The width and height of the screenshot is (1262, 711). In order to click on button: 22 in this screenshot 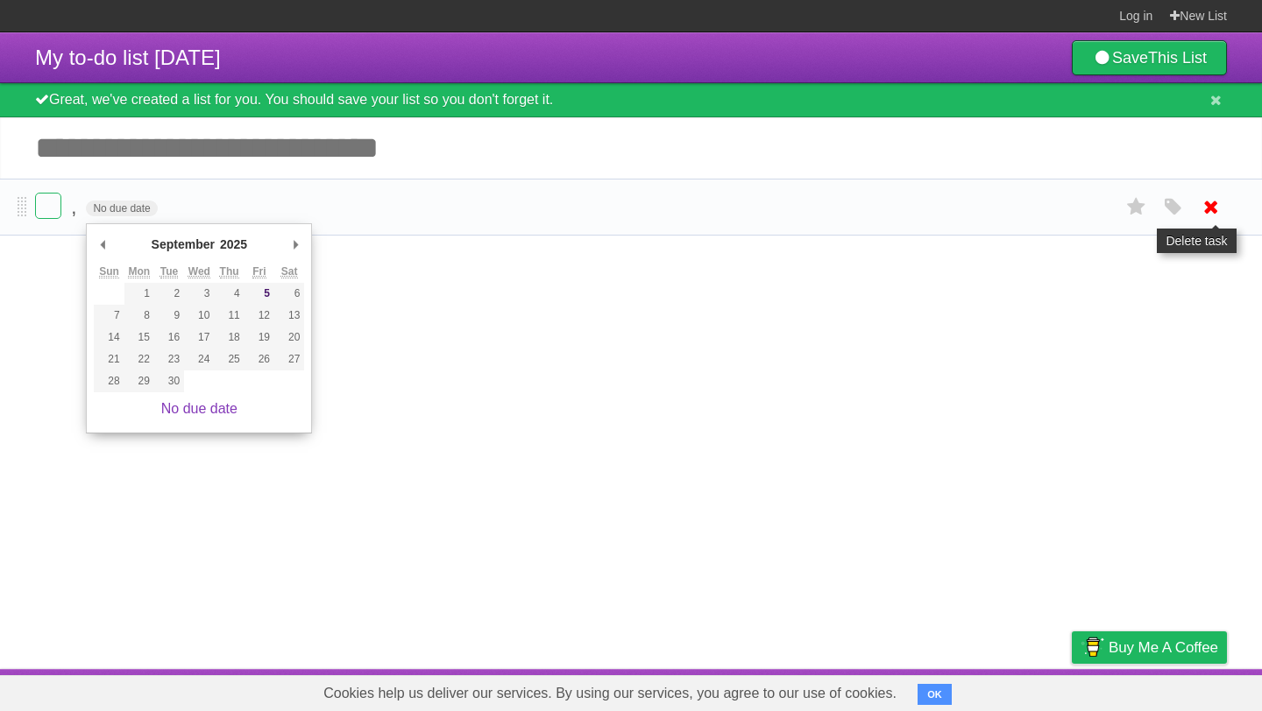, I will do `click(139, 359)`.